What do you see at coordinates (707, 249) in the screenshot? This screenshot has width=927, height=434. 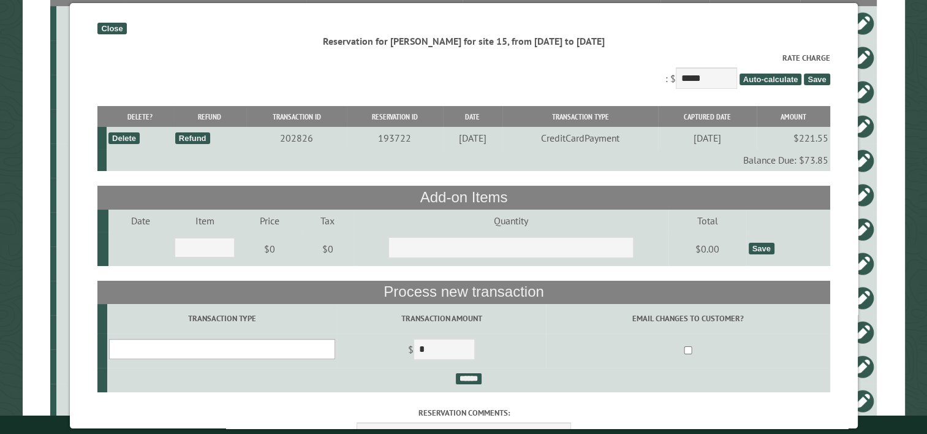 I see `td: $0.00` at bounding box center [707, 249].